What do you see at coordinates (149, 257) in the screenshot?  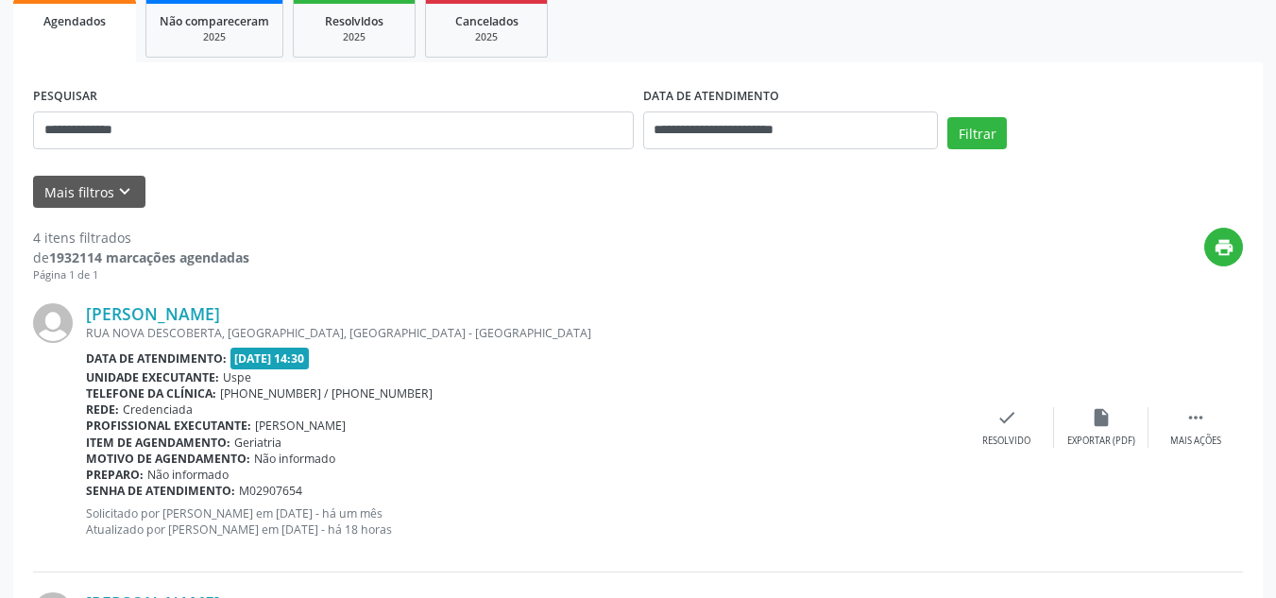 I see `strong: 1932114 marcações agendadas` at bounding box center [149, 257].